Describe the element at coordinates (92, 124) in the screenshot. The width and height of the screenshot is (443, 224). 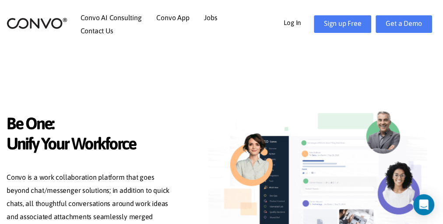
I see `span: Be One:` at that location.